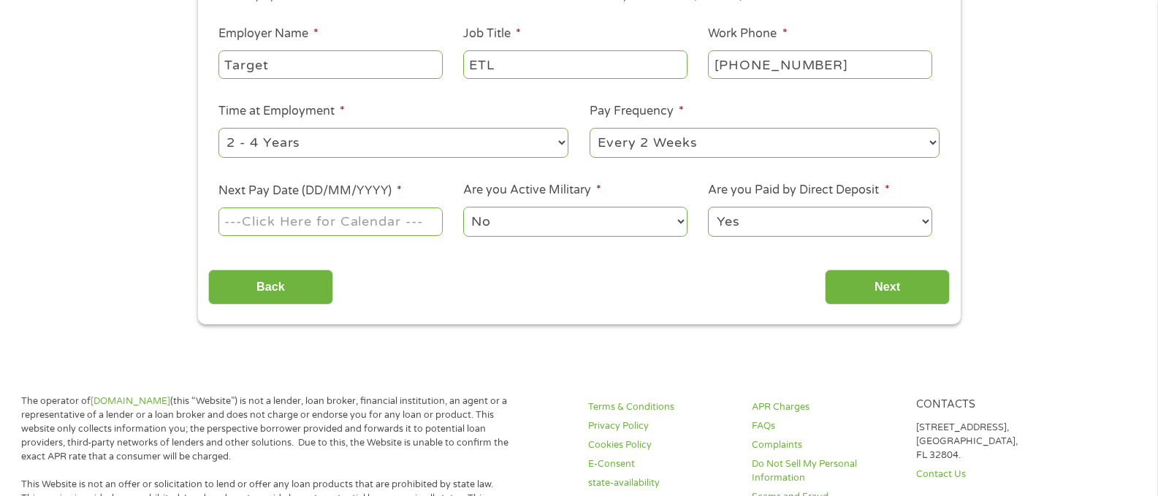 The image size is (1158, 496). I want to click on a: Complaints, so click(825, 445).